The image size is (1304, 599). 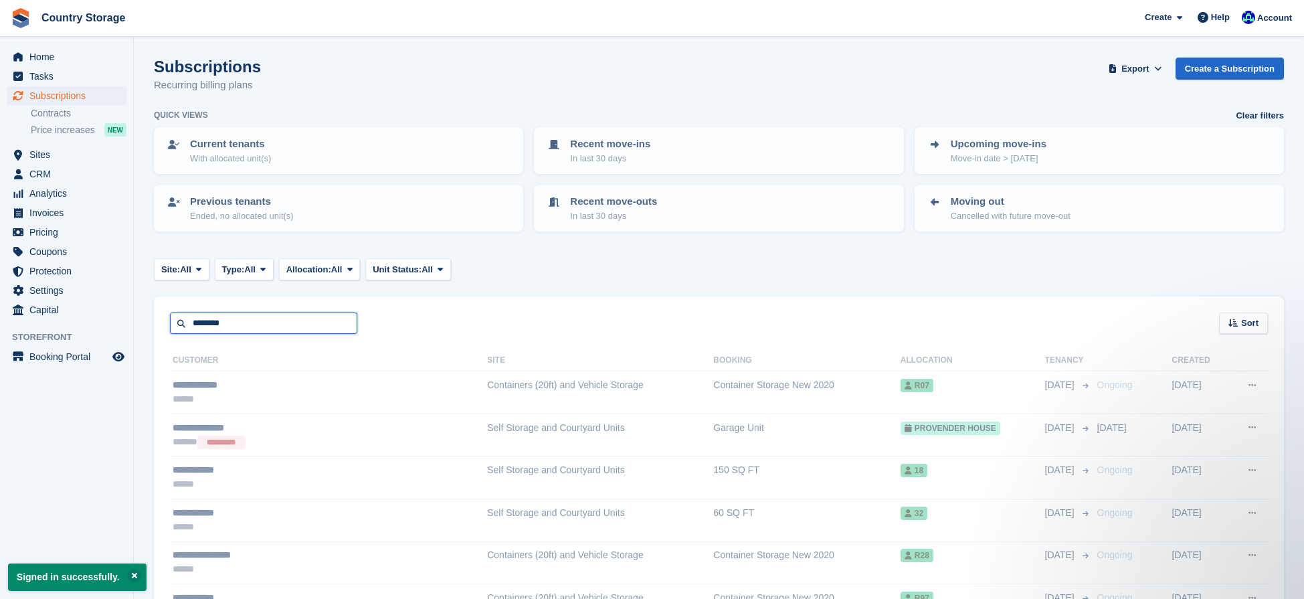 I want to click on h1: Subscriptions, so click(x=207, y=66).